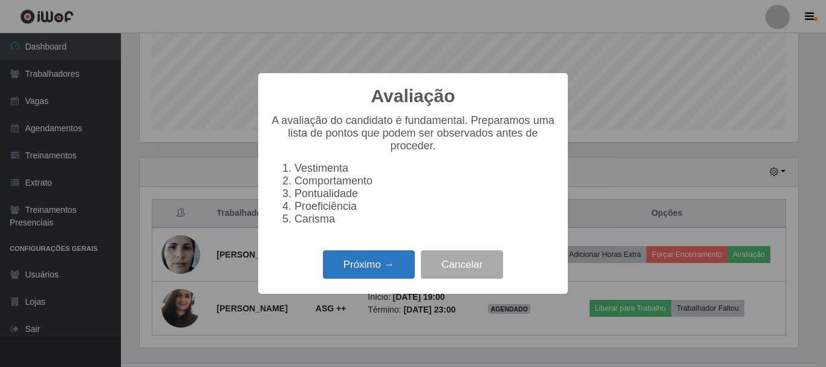  What do you see at coordinates (462, 264) in the screenshot?
I see `button: Cancelar` at bounding box center [462, 264].